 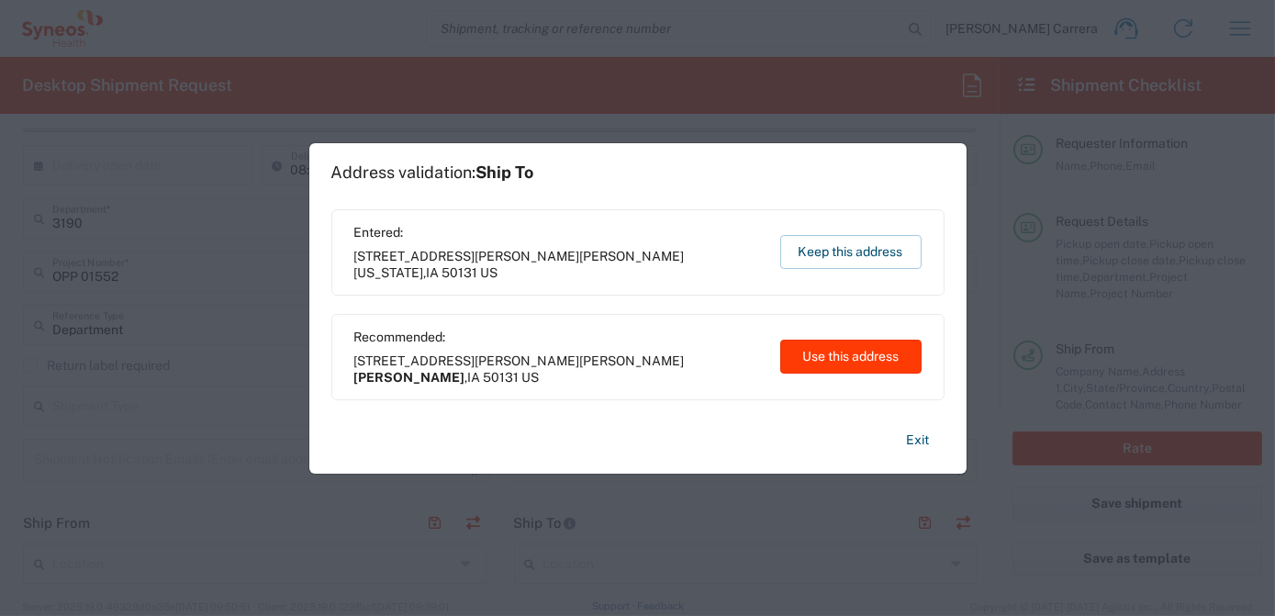 I want to click on button: Keep this address, so click(x=851, y=251).